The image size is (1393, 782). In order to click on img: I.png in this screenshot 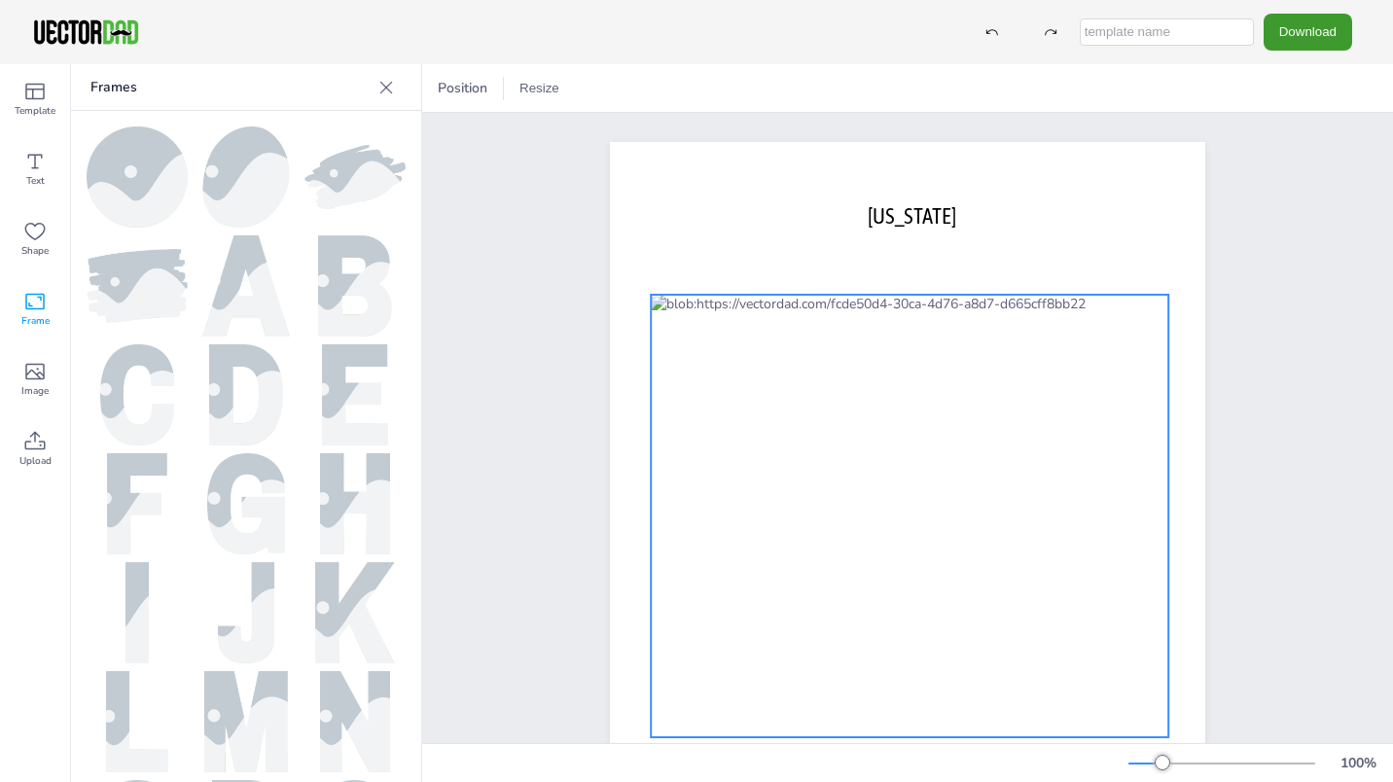, I will do `click(137, 613)`.